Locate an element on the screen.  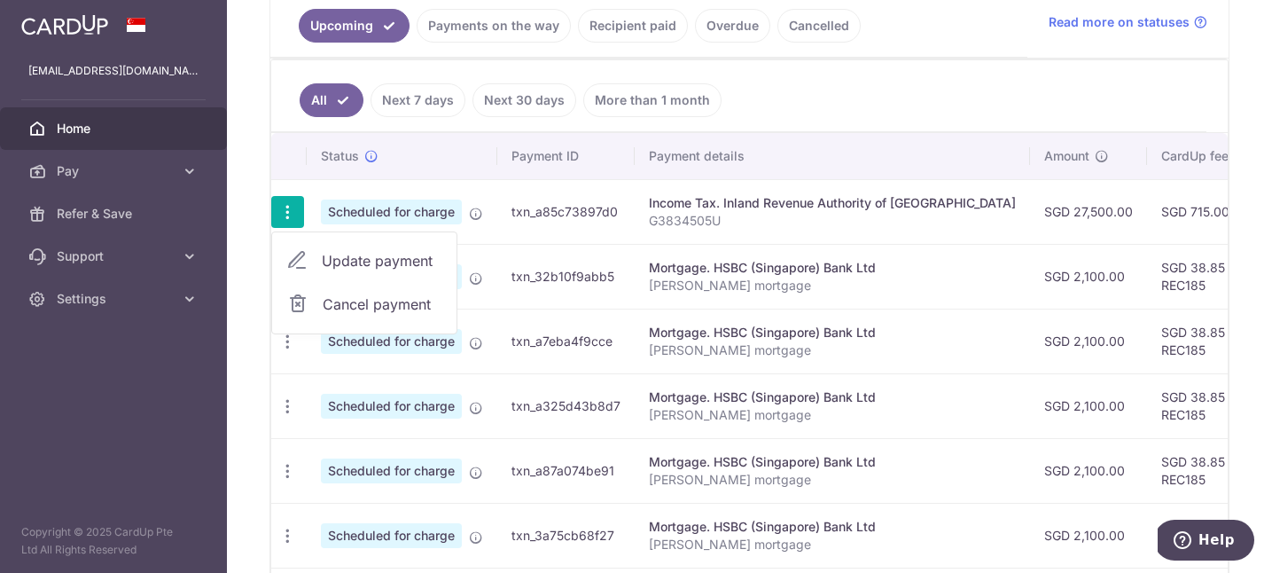
th: Payment ID is located at coordinates (565, 156).